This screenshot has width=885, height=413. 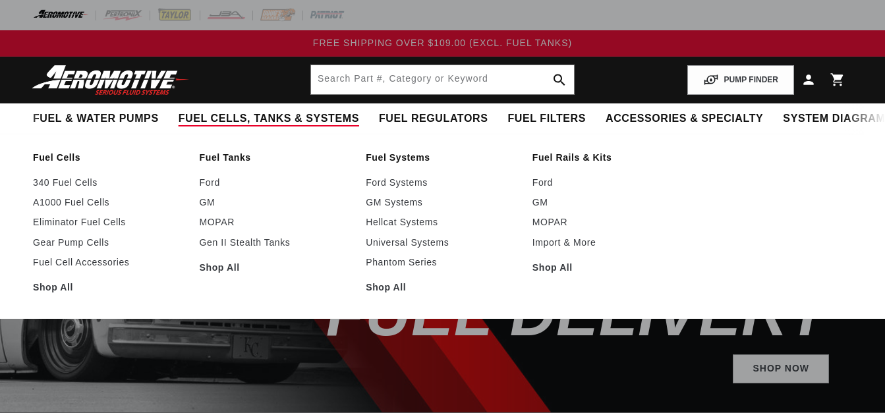 I want to click on a: Fuel Tanks, so click(x=276, y=158).